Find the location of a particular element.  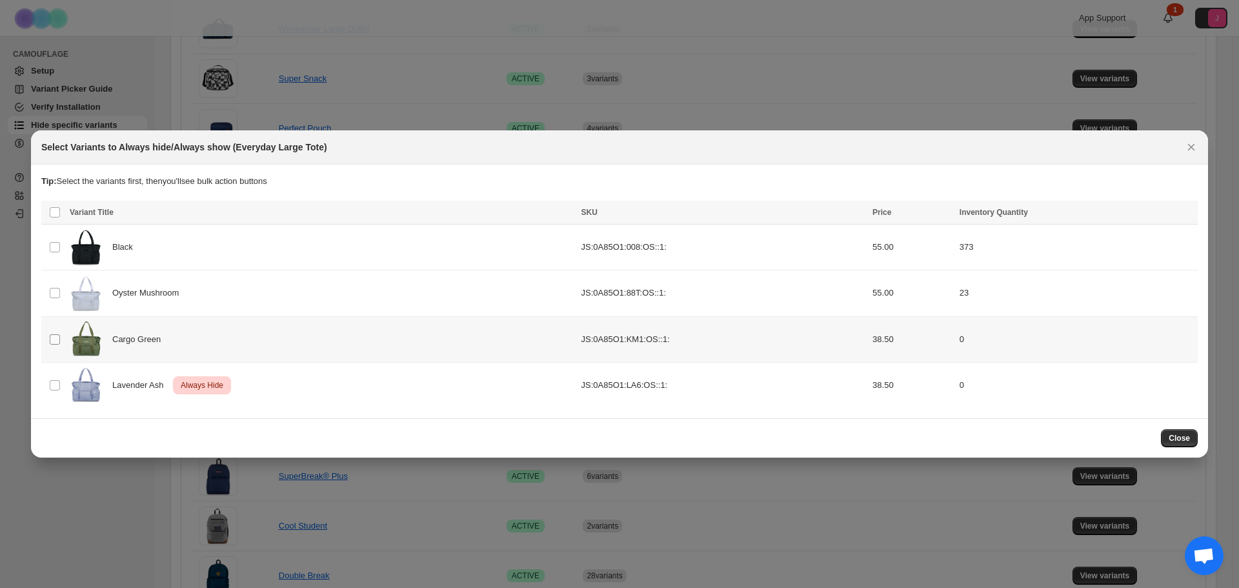

span: Inventory Quantity is located at coordinates (994, 212).